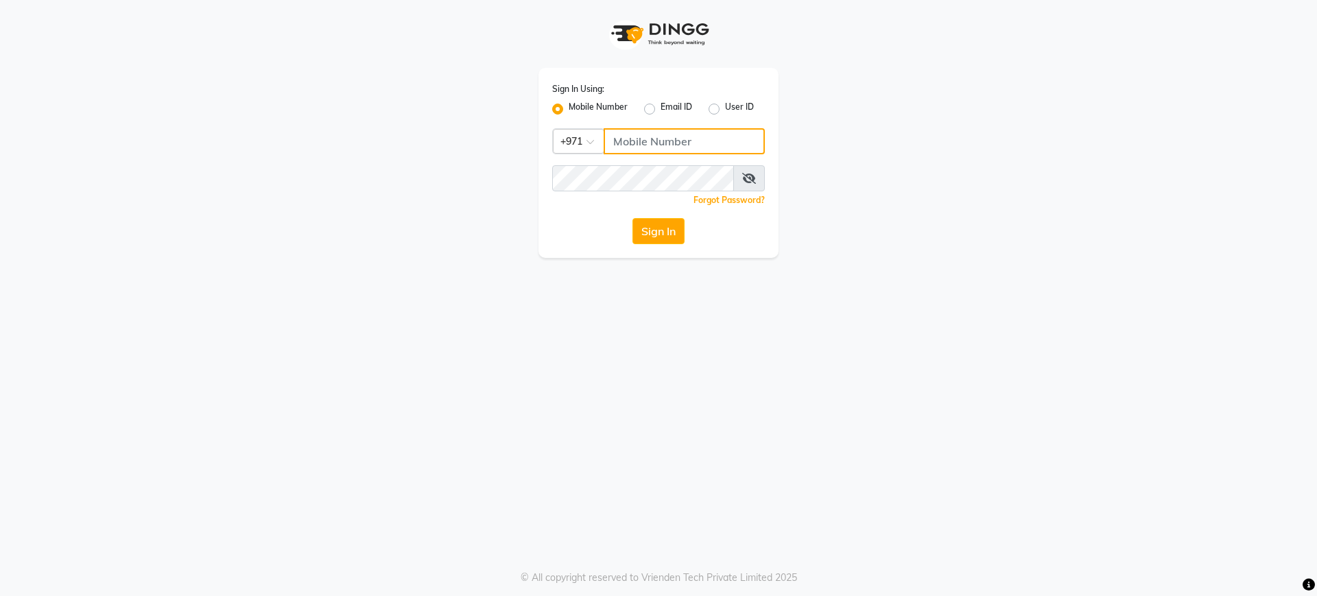  What do you see at coordinates (578, 89) in the screenshot?
I see `label: Sign In Using:` at bounding box center [578, 89].